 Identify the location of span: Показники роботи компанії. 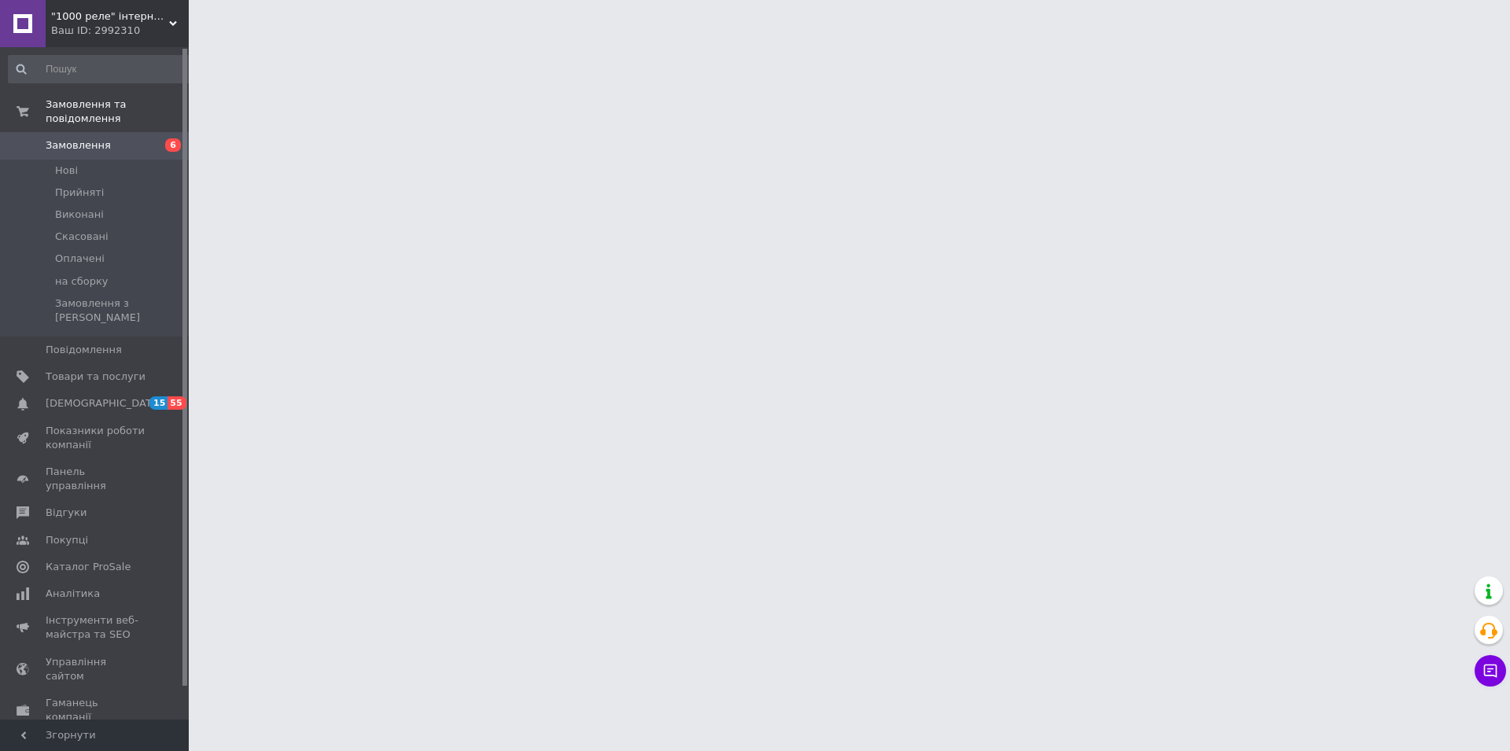
(95, 438).